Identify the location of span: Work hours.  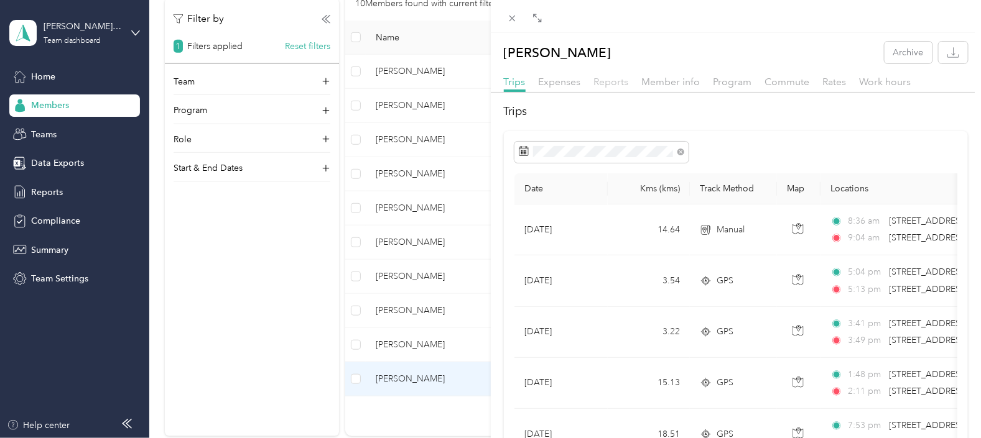
(885, 81).